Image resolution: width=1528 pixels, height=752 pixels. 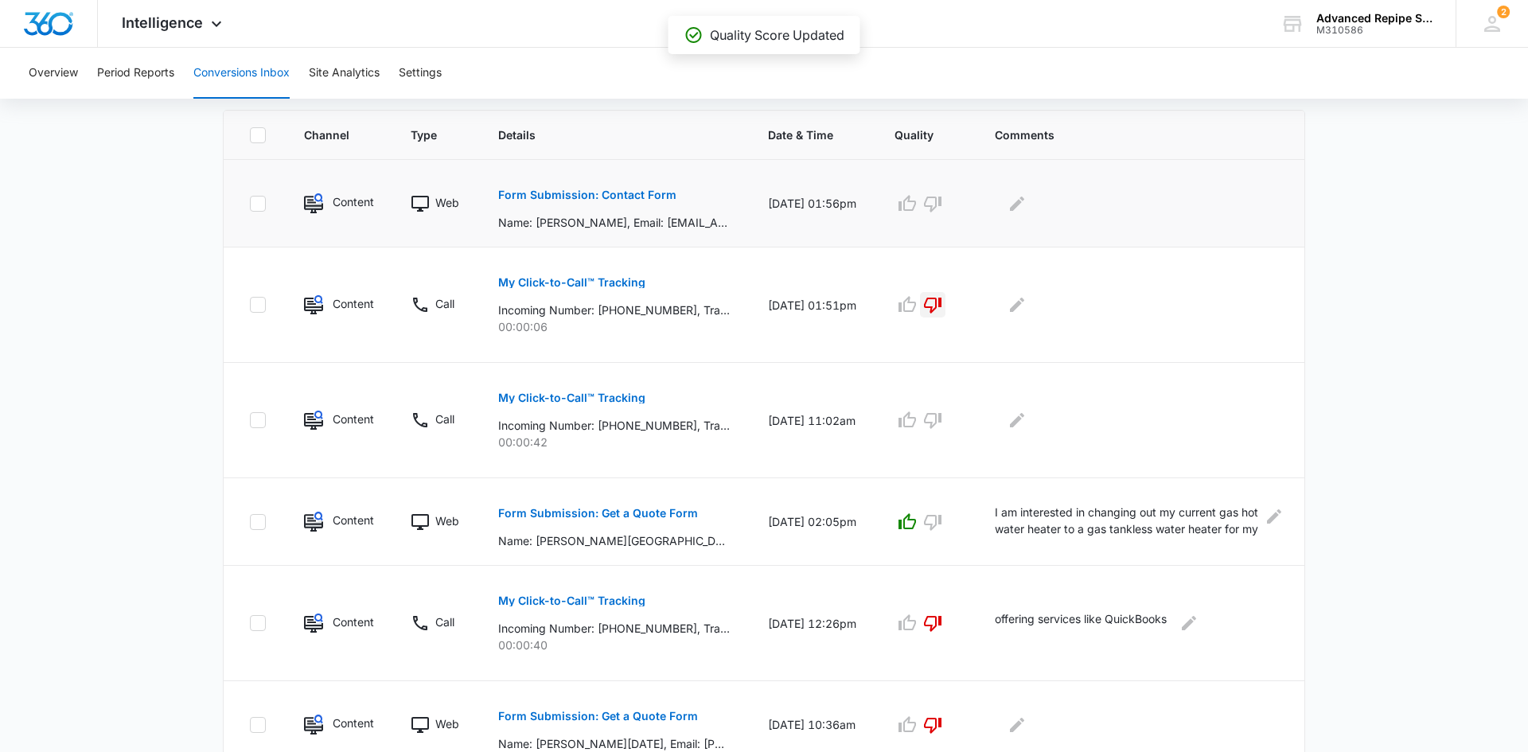 What do you see at coordinates (1374, 18) in the screenshot?
I see `div: account name` at bounding box center [1374, 18].